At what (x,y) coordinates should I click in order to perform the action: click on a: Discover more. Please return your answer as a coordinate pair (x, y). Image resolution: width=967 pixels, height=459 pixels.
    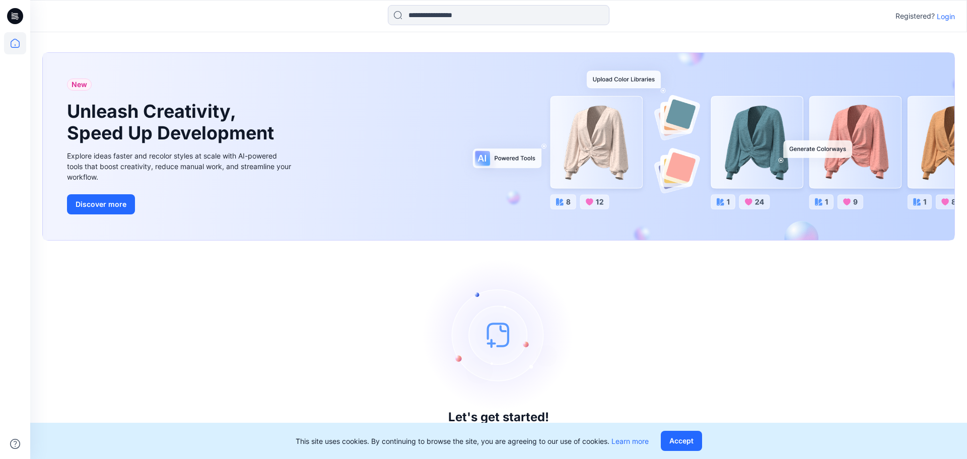
    Looking at the image, I should click on (180, 204).